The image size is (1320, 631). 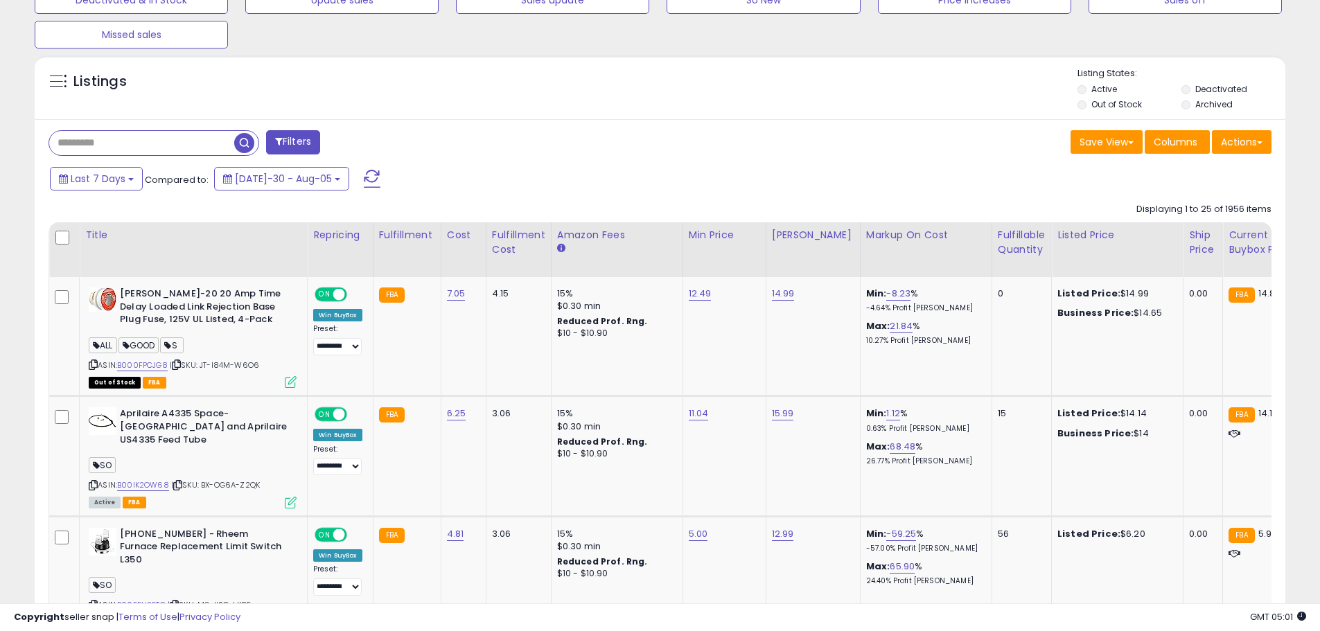 What do you see at coordinates (700, 294) in the screenshot?
I see `a: 12.49` at bounding box center [700, 294].